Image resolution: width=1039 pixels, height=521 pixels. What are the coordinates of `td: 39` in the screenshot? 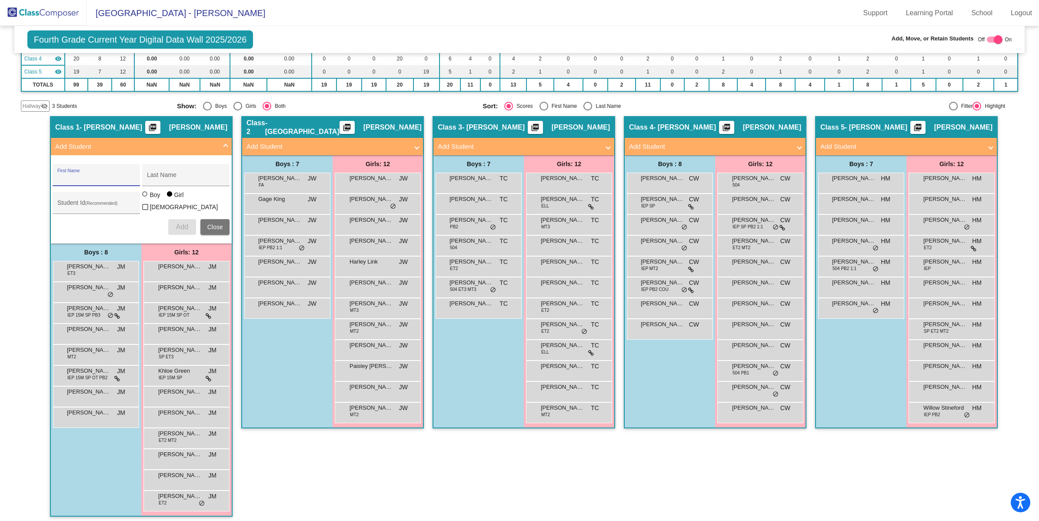 It's located at (100, 85).